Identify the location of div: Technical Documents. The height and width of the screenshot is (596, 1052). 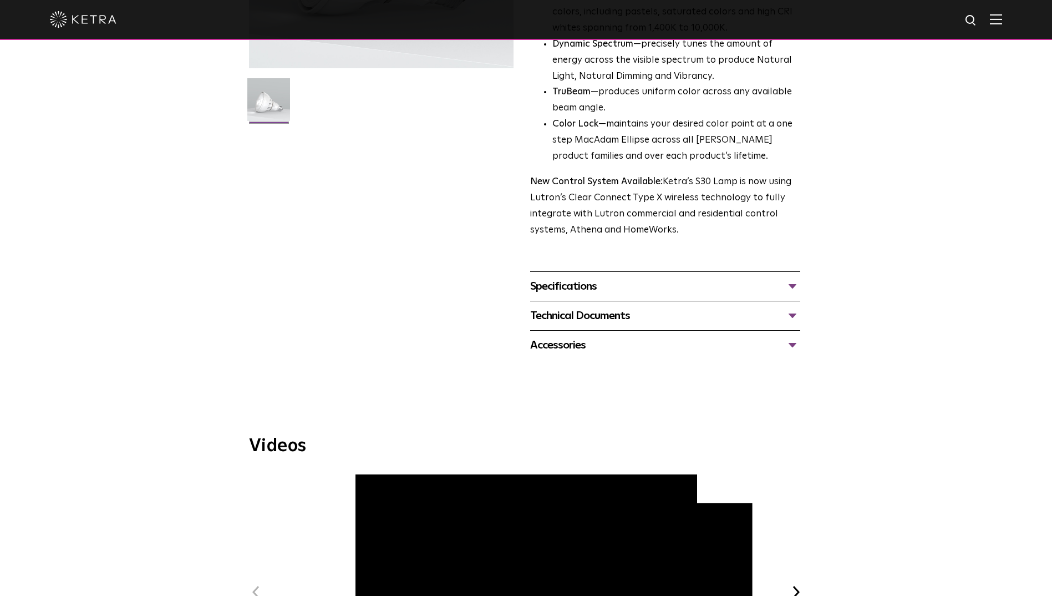
(665, 316).